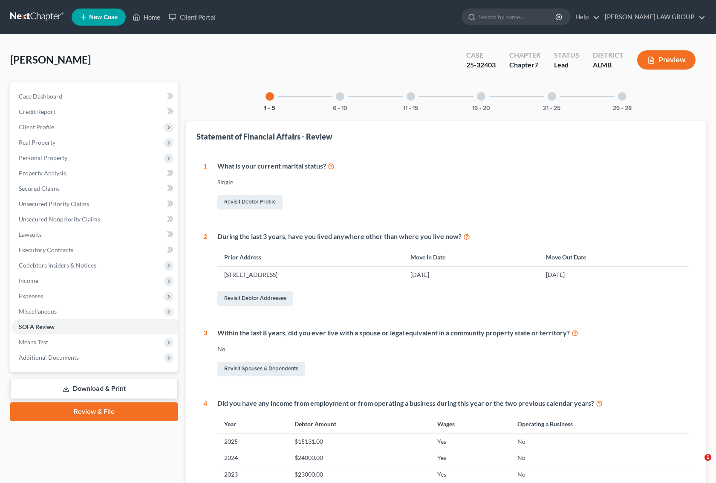 Image resolution: width=716 pixels, height=483 pixels. I want to click on th: Debtor Amount, so click(359, 423).